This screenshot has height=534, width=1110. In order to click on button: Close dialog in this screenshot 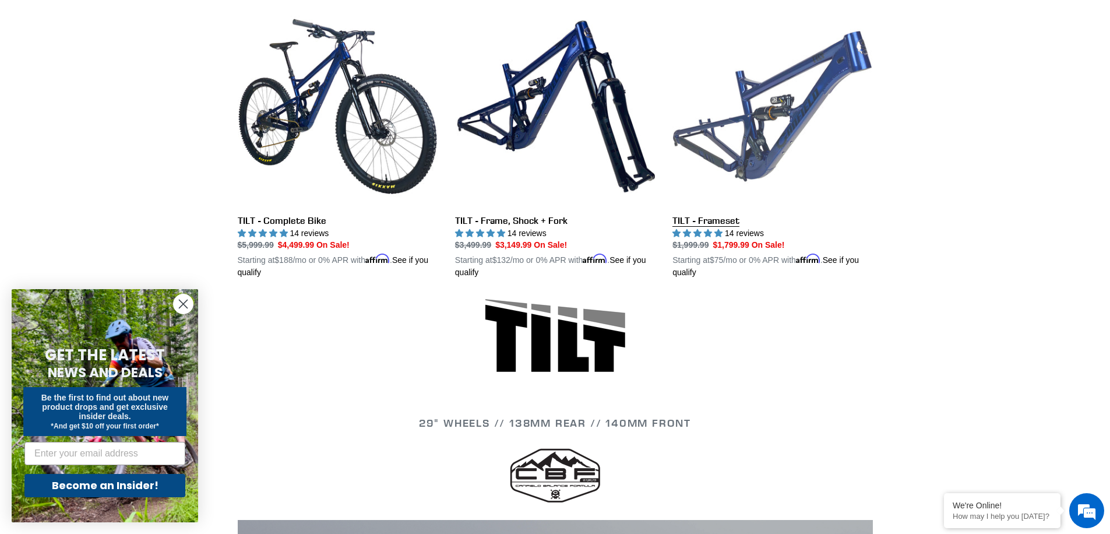, I will do `click(183, 304)`.